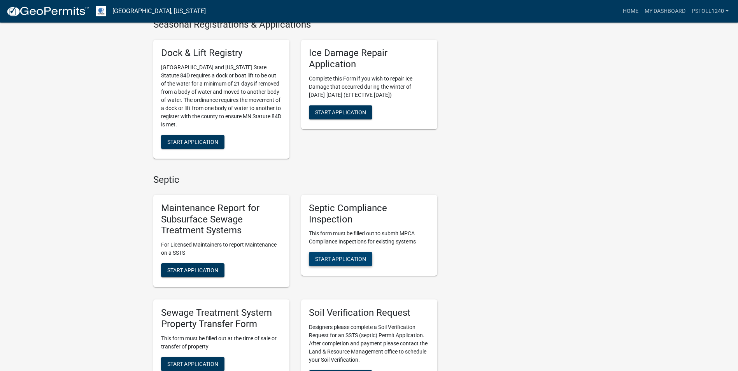 The width and height of the screenshot is (738, 371). Describe the element at coordinates (369, 313) in the screenshot. I see `h5: Soil Verification Request` at that location.